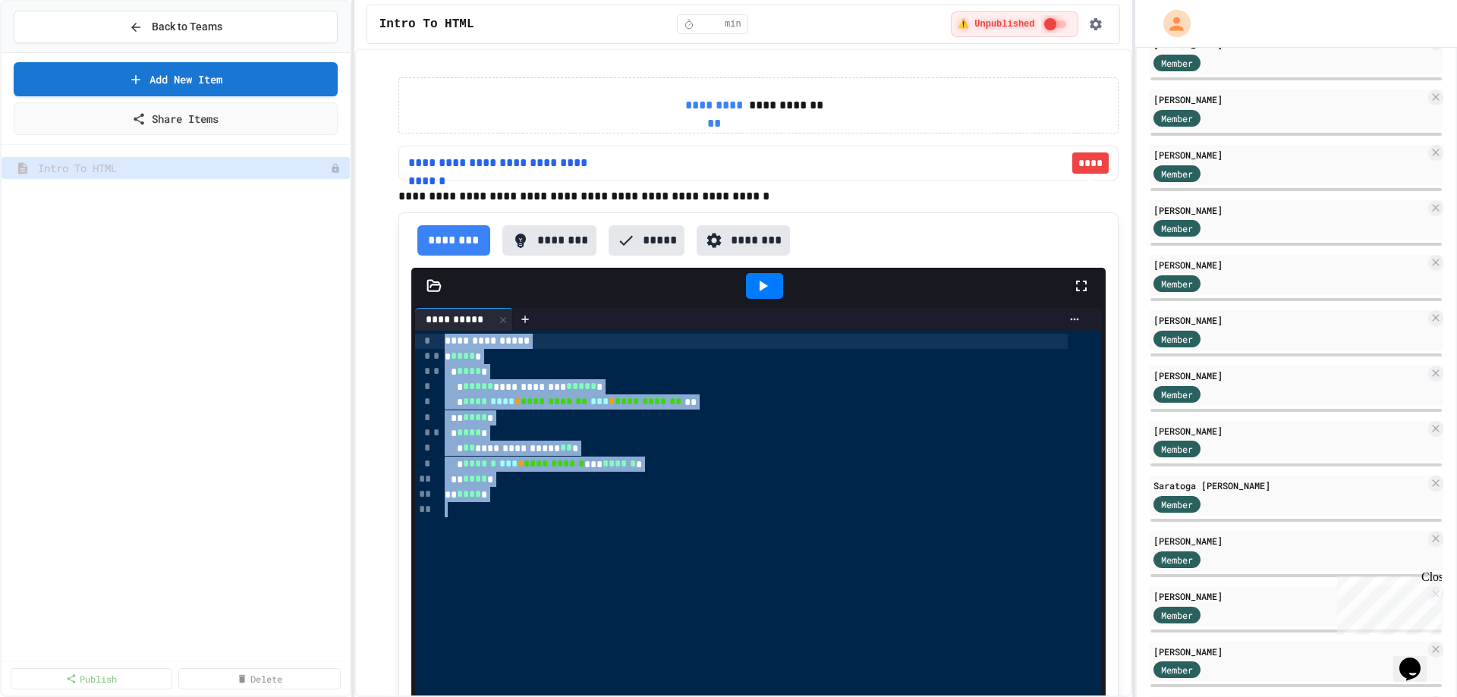 The image size is (1457, 697). Describe the element at coordinates (175, 27) in the screenshot. I see `button: Back to Teams` at that location.